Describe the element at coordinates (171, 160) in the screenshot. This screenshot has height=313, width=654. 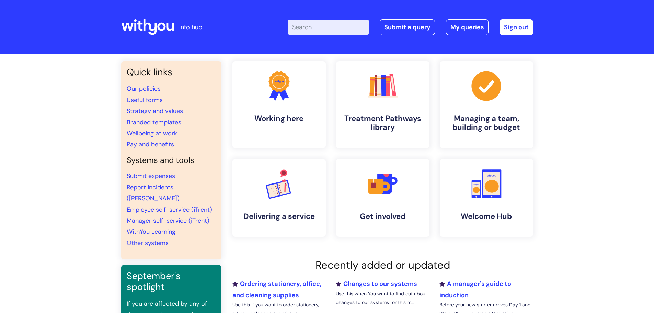
I see `h4: Systems and tools` at that location.